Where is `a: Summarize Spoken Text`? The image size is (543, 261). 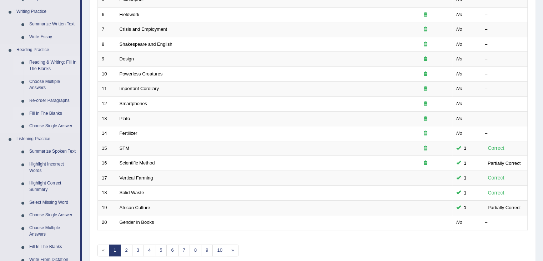
a: Summarize Spoken Text is located at coordinates (53, 151).